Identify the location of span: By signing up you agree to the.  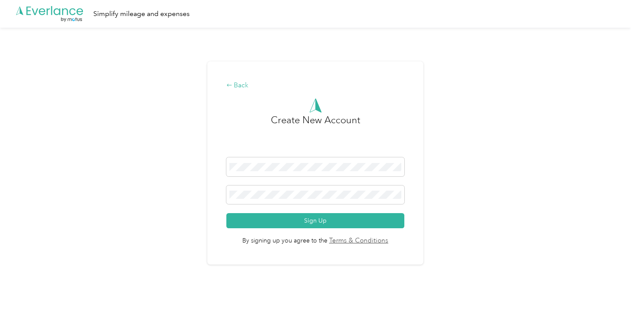
(315, 237).